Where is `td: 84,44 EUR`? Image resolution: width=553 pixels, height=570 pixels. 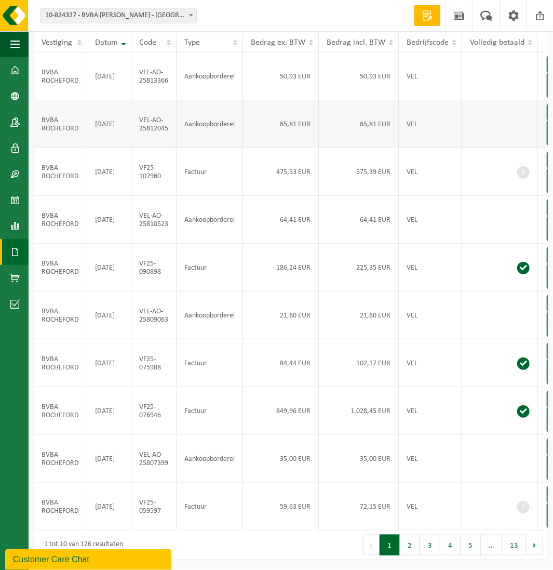 td: 84,44 EUR is located at coordinates (281, 363).